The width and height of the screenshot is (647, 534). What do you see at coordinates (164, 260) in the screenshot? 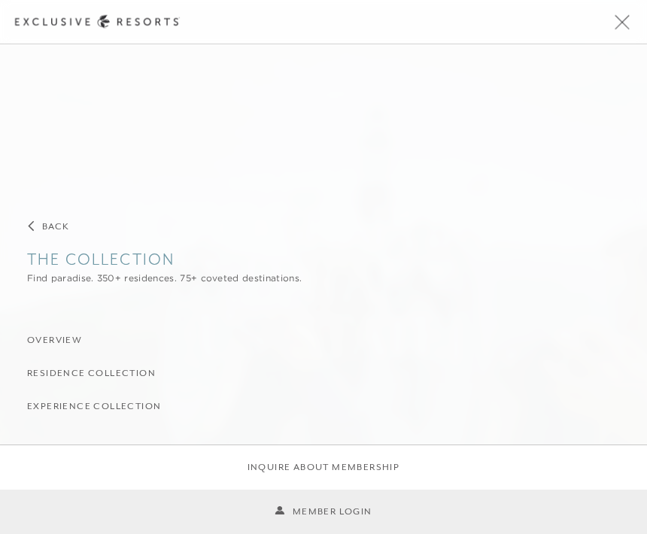
I see `h2: The Collection` at bounding box center [164, 260].